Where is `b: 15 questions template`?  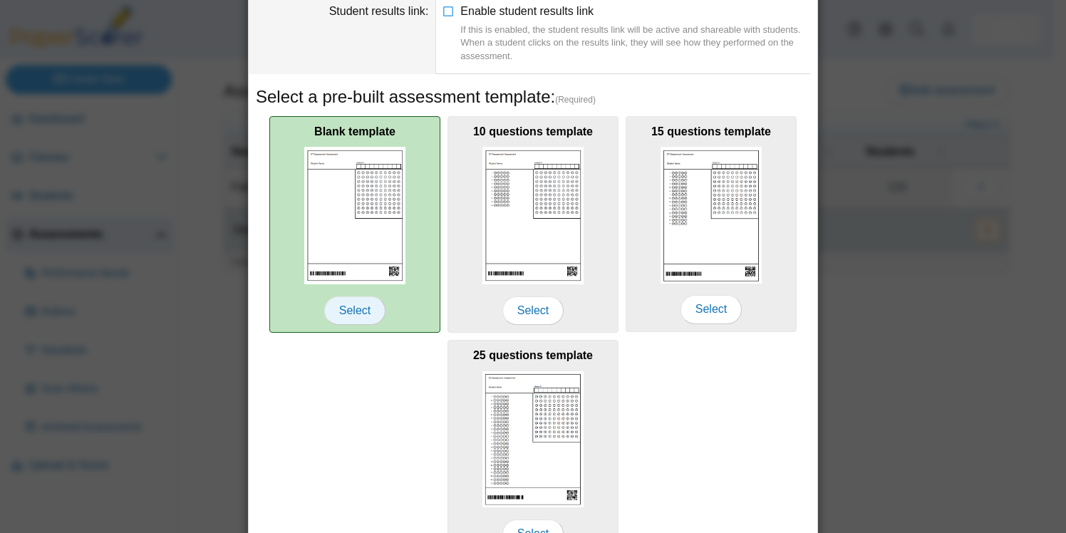
b: 15 questions template is located at coordinates (711, 131).